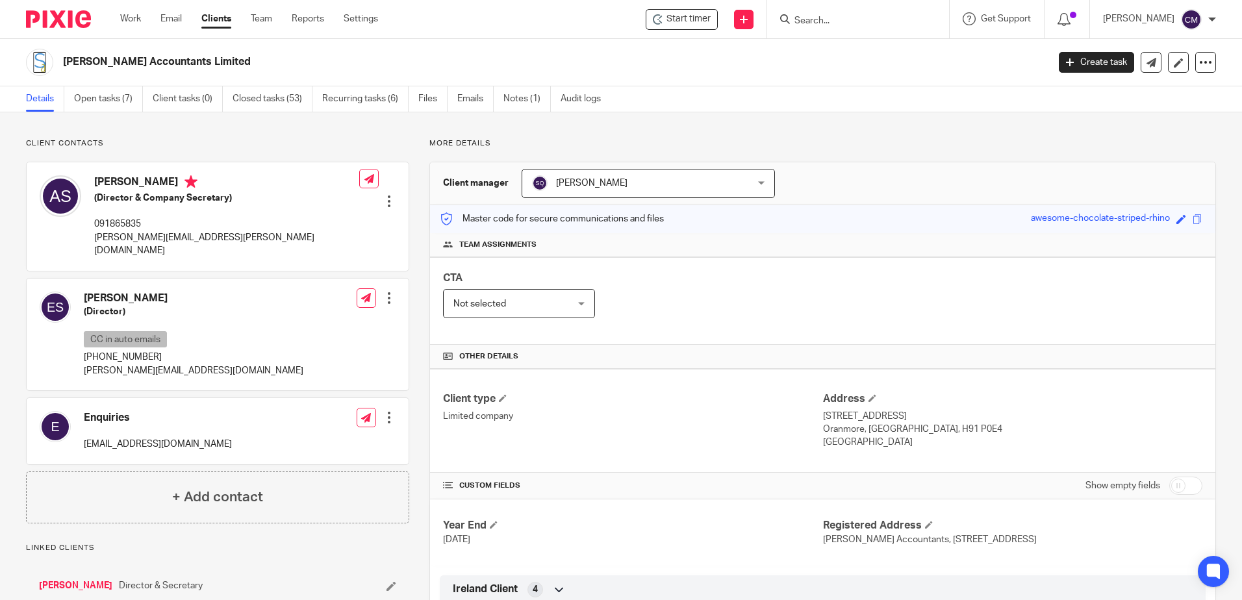 This screenshot has width=1242, height=600. What do you see at coordinates (1005, 19) in the screenshot?
I see `span: Get Support` at bounding box center [1005, 19].